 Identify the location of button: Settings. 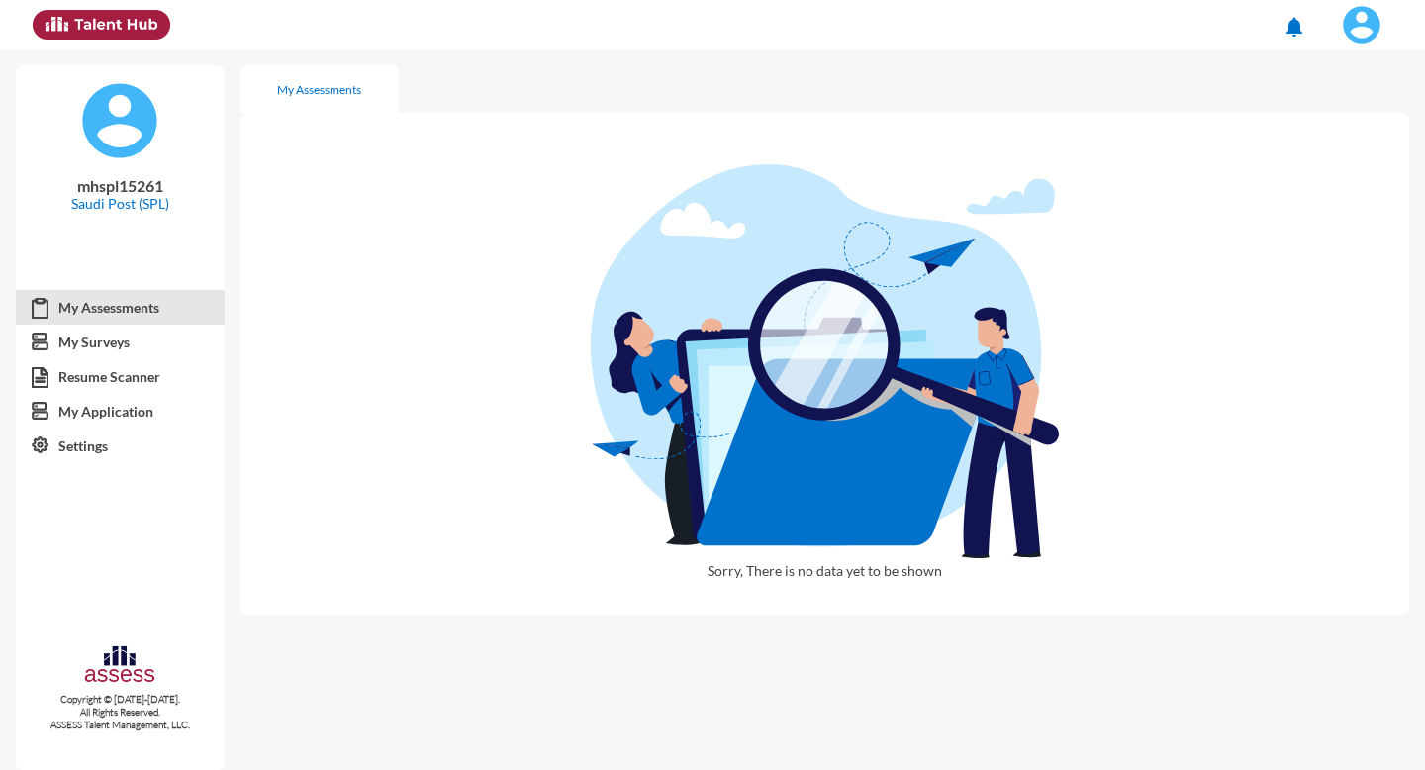
(120, 446).